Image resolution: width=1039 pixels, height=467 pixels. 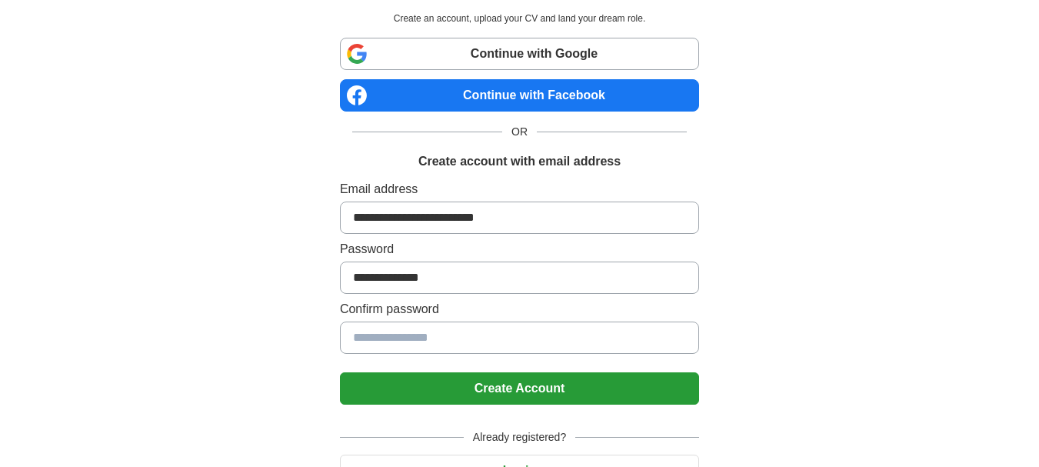 What do you see at coordinates (519, 162) in the screenshot?
I see `h1: Create account with email address` at bounding box center [519, 162].